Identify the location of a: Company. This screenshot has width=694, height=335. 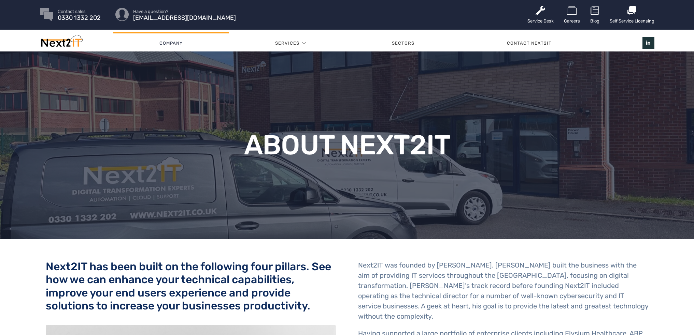
(171, 43).